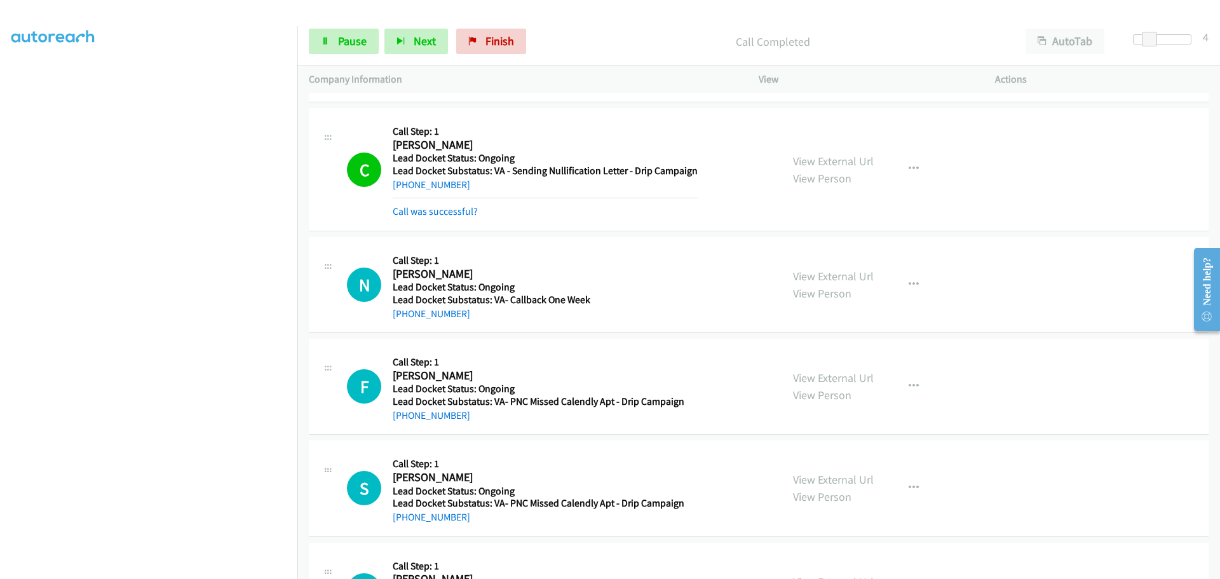  I want to click on button: AutoTab, so click(1065, 41).